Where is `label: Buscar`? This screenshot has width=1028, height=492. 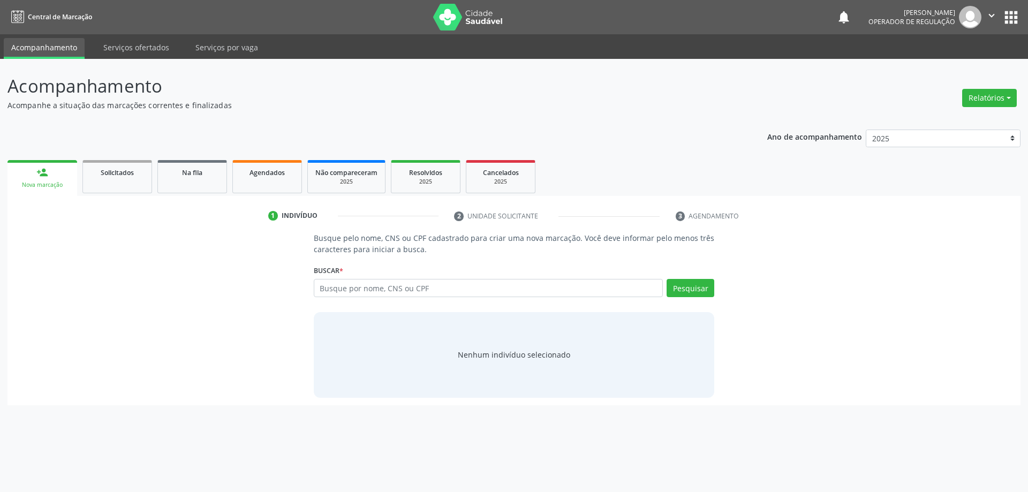 label: Buscar is located at coordinates (328, 270).